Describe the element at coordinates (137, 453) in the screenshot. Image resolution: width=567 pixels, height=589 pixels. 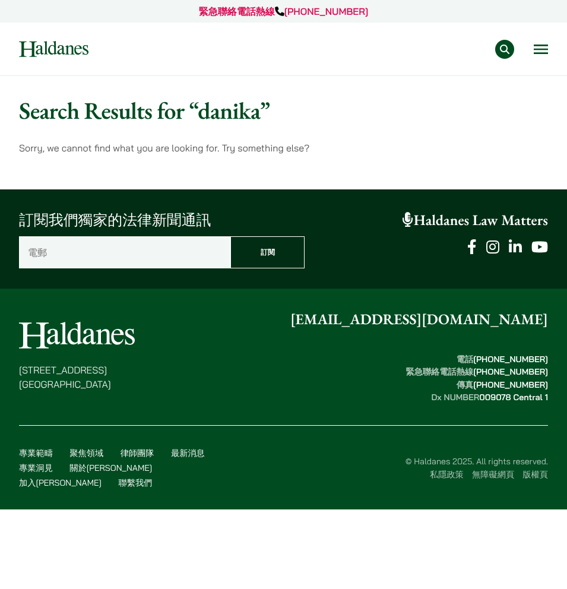
I see `a: 律師團隊` at that location.